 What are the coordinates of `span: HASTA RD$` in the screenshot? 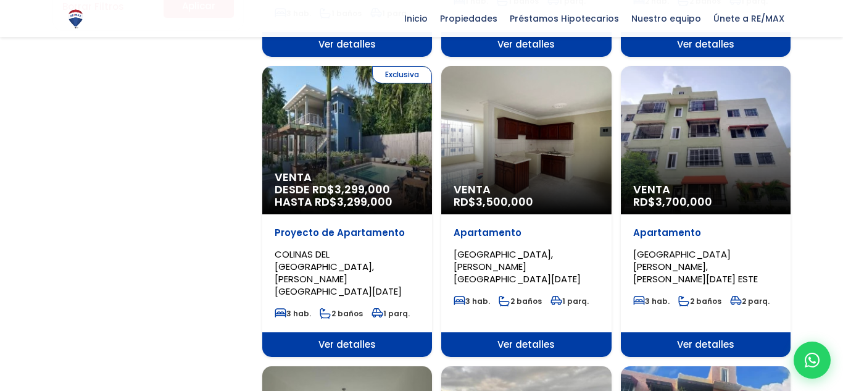 It's located at (347, 202).